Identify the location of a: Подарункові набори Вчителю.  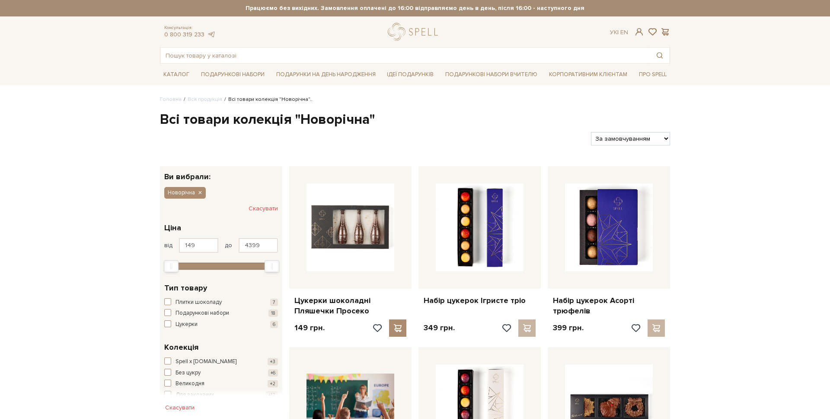
(491, 74).